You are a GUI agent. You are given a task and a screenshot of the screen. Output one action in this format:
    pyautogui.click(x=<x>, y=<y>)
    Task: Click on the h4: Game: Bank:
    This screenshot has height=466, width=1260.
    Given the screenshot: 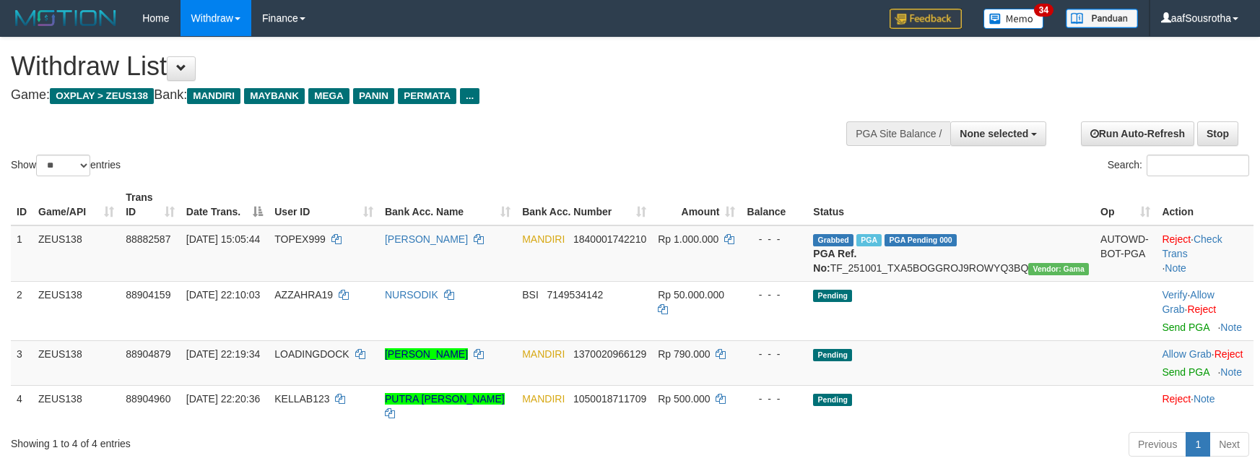 What is the action you would take?
    pyautogui.click(x=418, y=95)
    